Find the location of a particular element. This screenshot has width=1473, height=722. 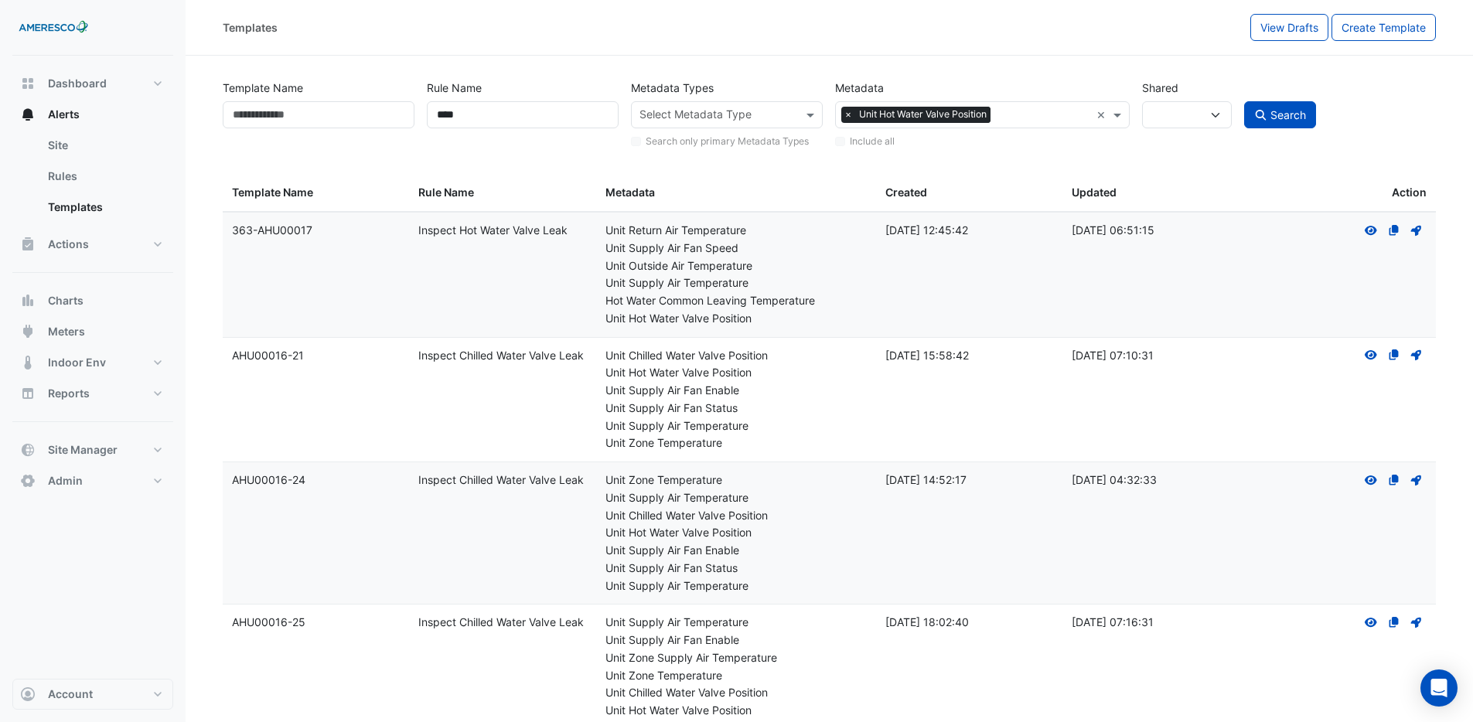

label: Search only primary Metadata Types is located at coordinates (727, 142).